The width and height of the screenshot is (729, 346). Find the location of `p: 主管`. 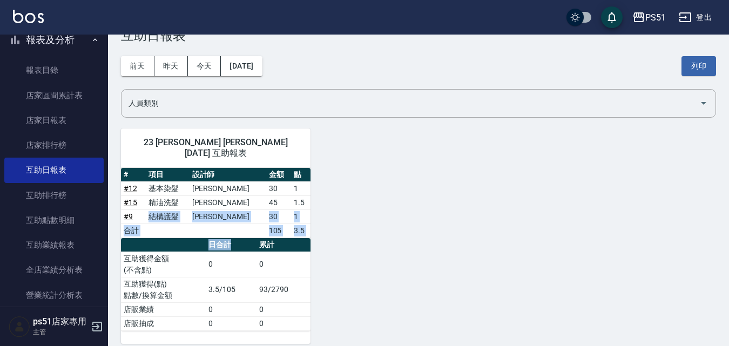

p: 主管 is located at coordinates (61, 332).